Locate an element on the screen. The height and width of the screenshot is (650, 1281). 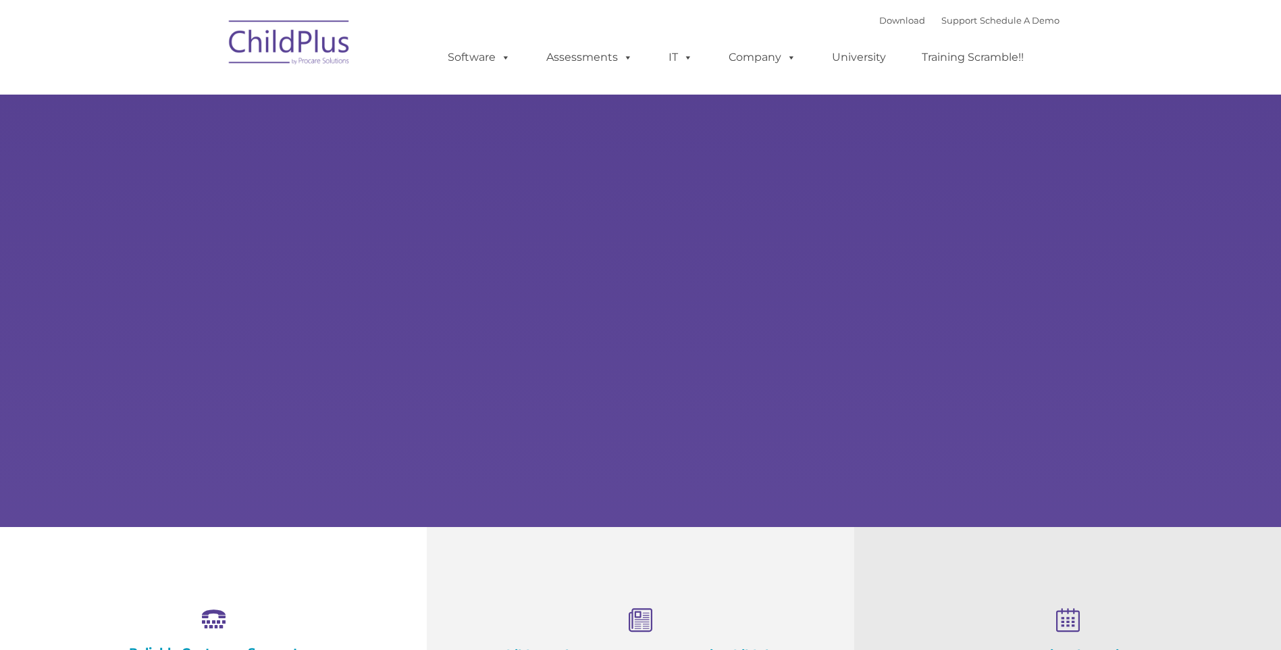
a: Support is located at coordinates (959, 20).